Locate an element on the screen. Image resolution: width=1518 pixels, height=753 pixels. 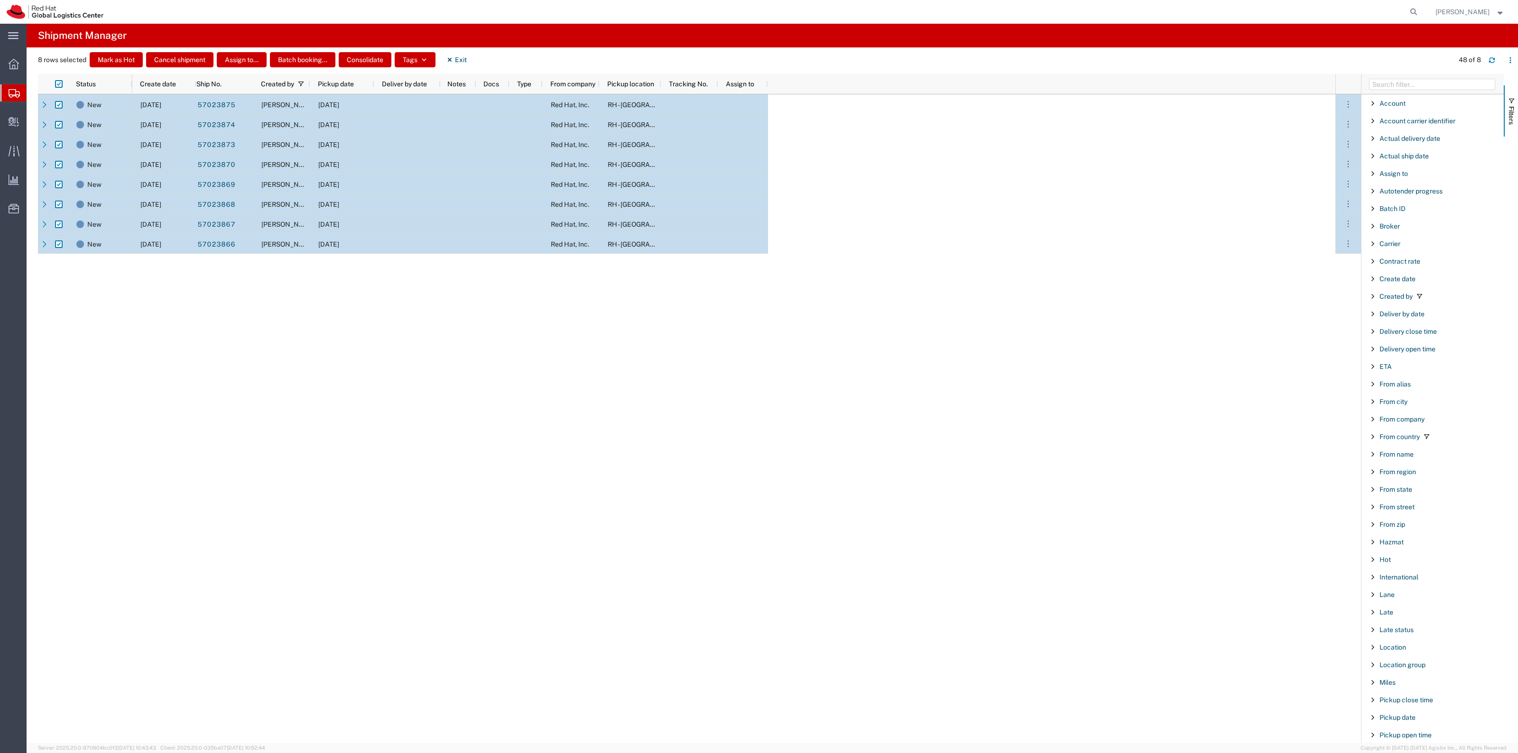
span: Ship No. is located at coordinates (209, 84).